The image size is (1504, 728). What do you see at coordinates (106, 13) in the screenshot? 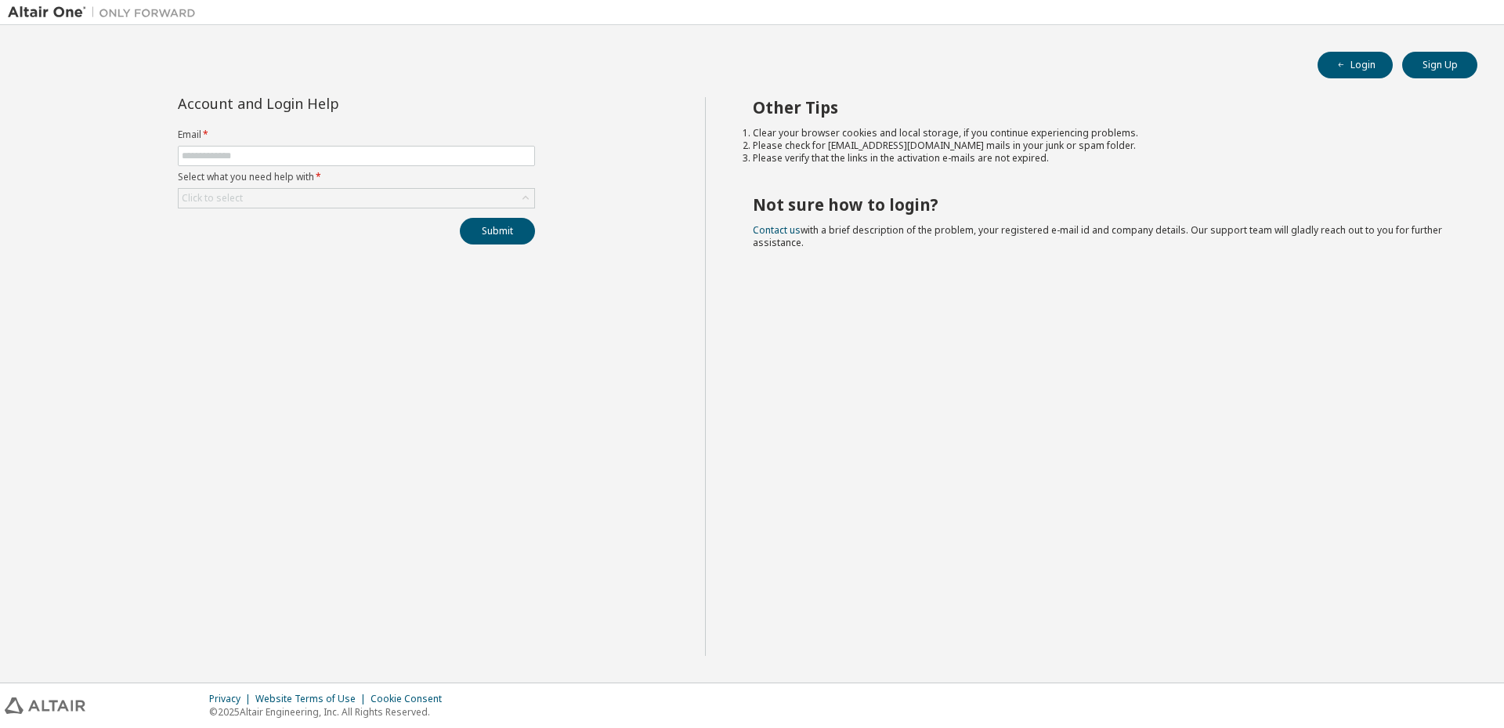
I see `img: Altair One` at bounding box center [106, 13].